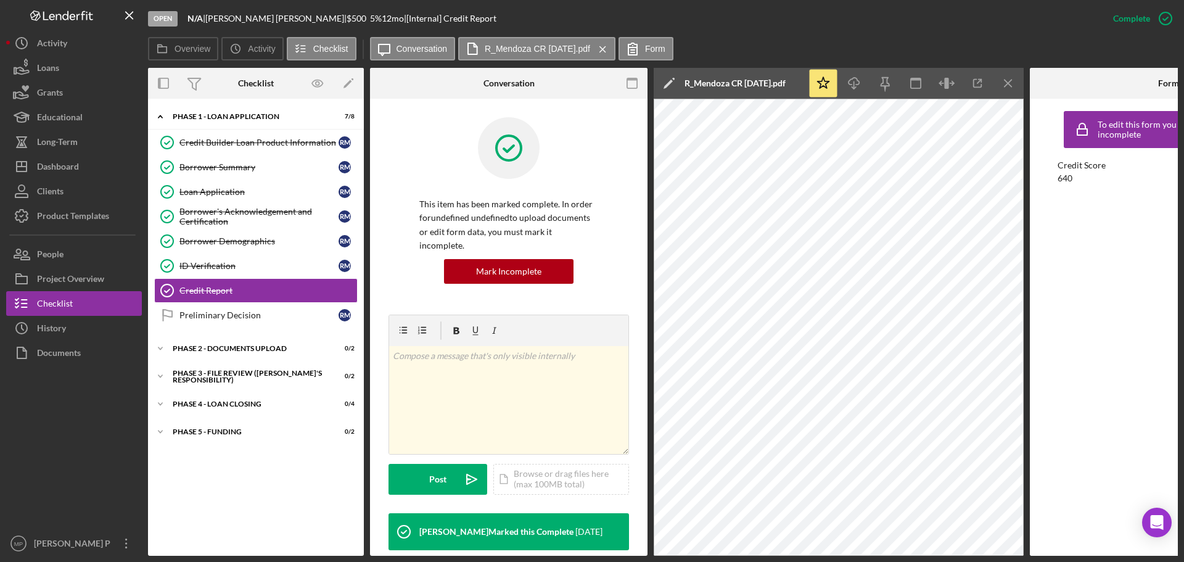  I want to click on div: Credit Report, so click(268, 290).